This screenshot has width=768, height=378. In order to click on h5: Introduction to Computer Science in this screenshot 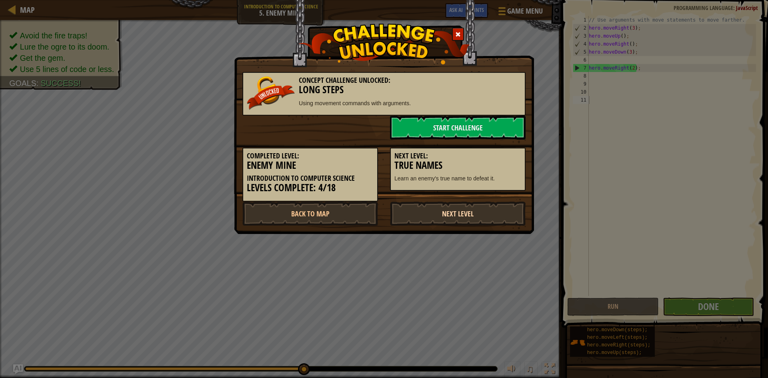, I will do `click(310, 179)`.